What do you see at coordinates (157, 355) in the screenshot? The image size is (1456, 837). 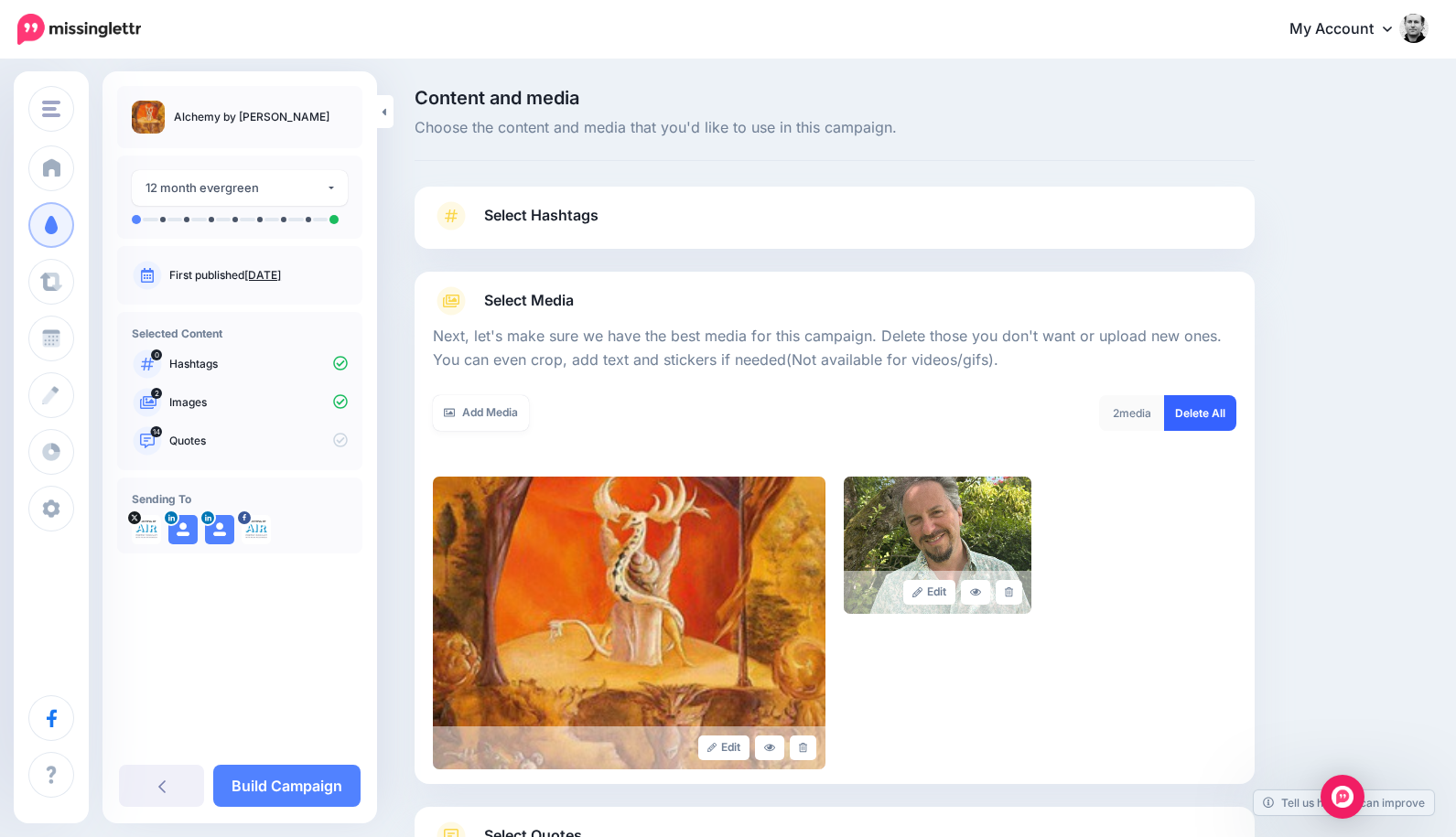 I see `span: 0` at bounding box center [157, 355].